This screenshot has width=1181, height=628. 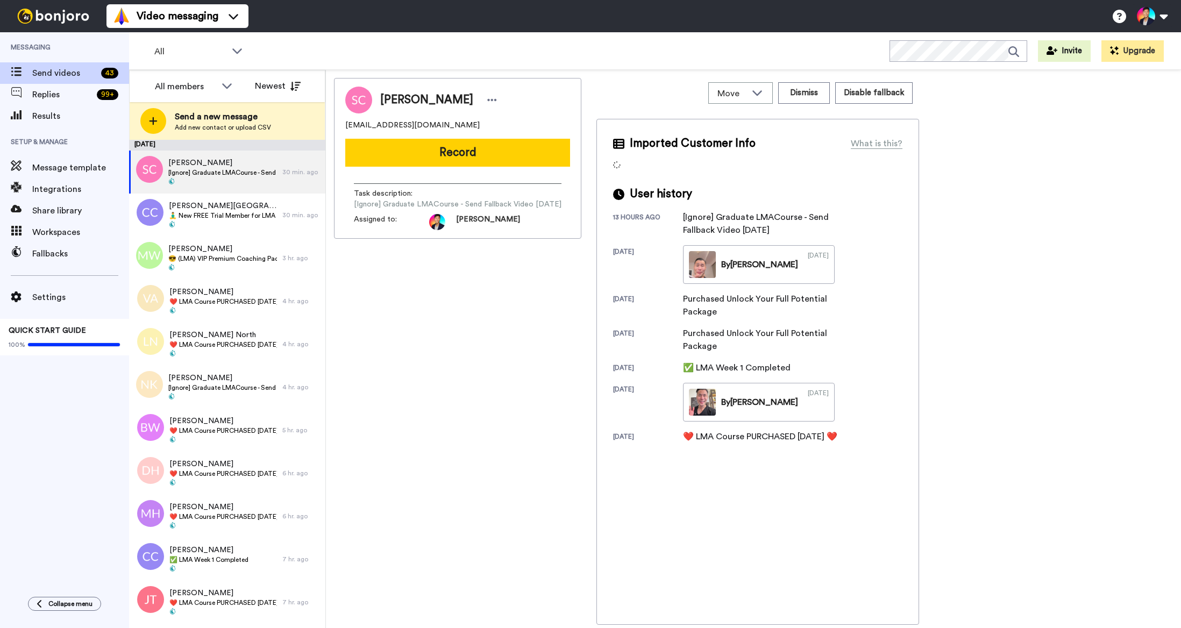 I want to click on img: bj-logo-header-white.svg, so click(x=53, y=16).